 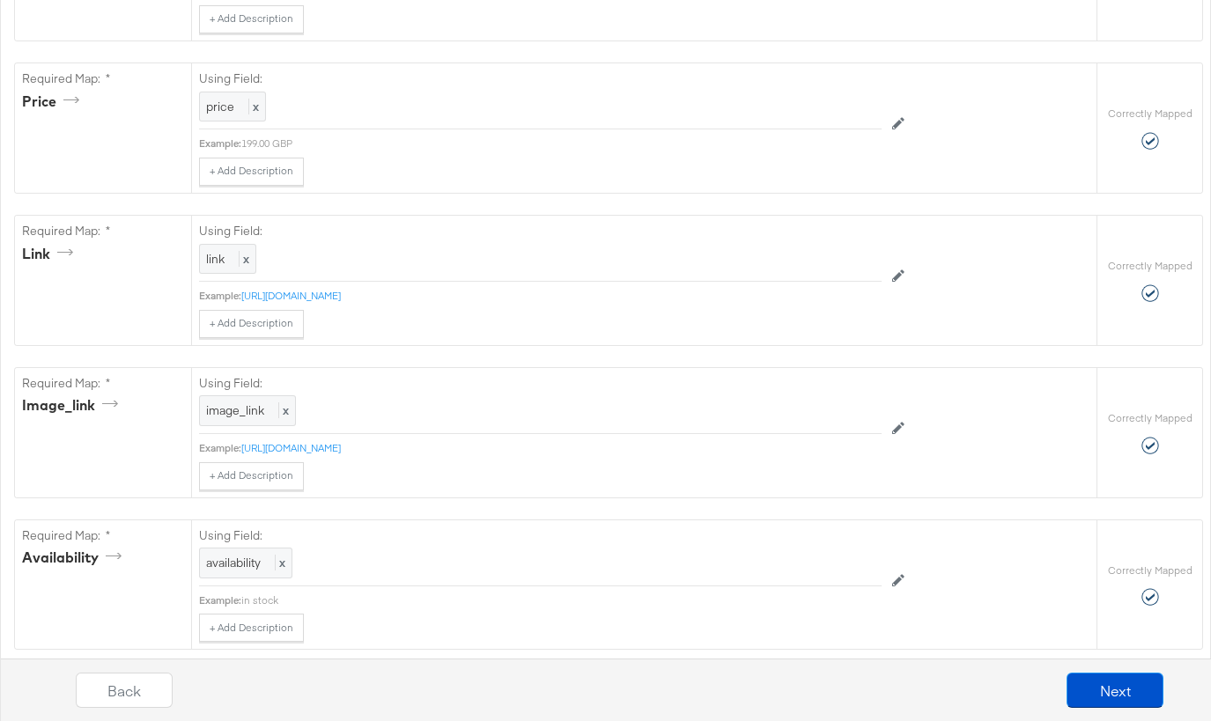 I want to click on div: availability, so click(x=75, y=557).